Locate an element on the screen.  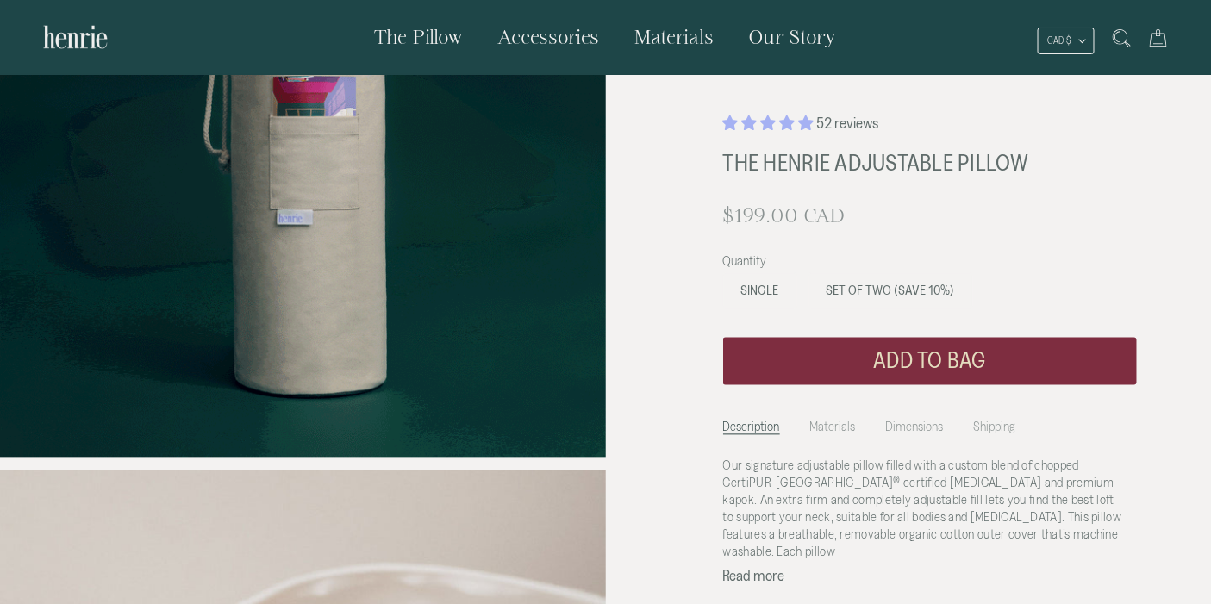
h1: The Henrie Adjustable Pillow is located at coordinates (900, 164).